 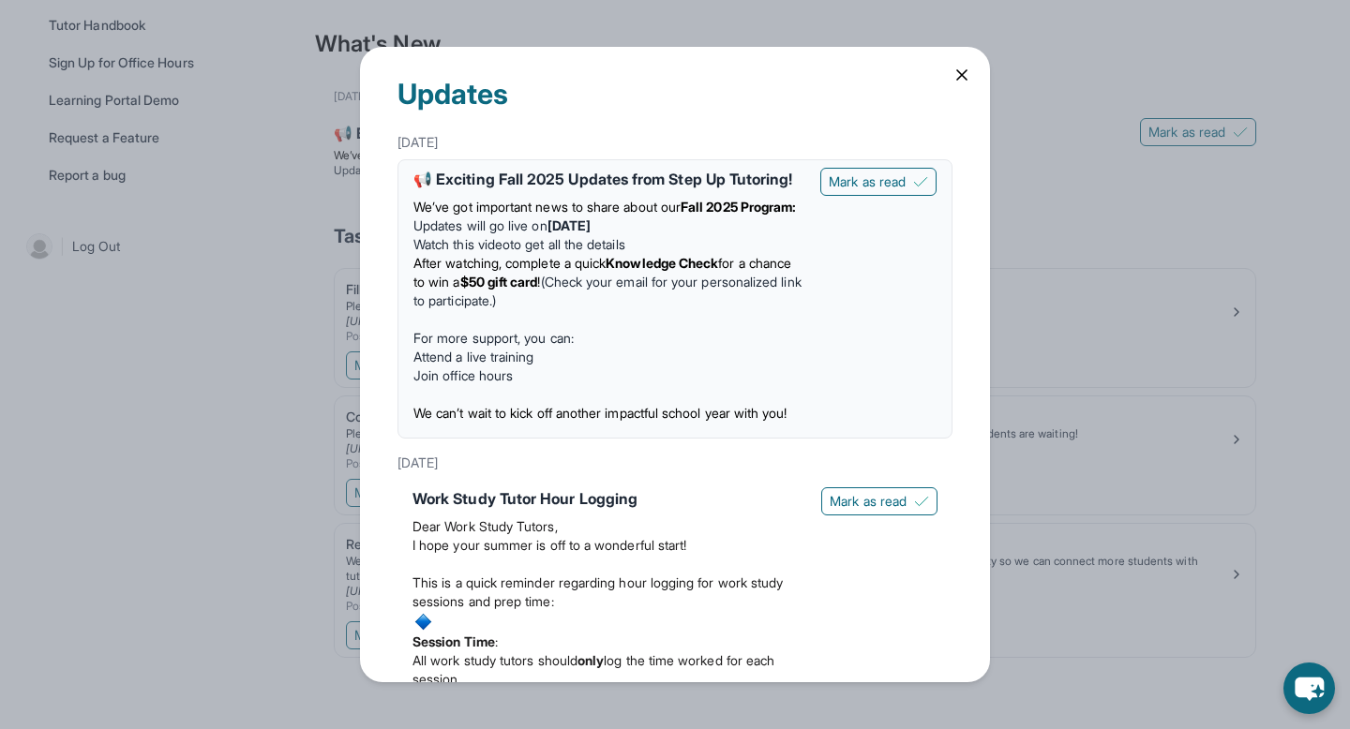 What do you see at coordinates (662, 263) in the screenshot?
I see `strong: Knowledge Check` at bounding box center [662, 263].